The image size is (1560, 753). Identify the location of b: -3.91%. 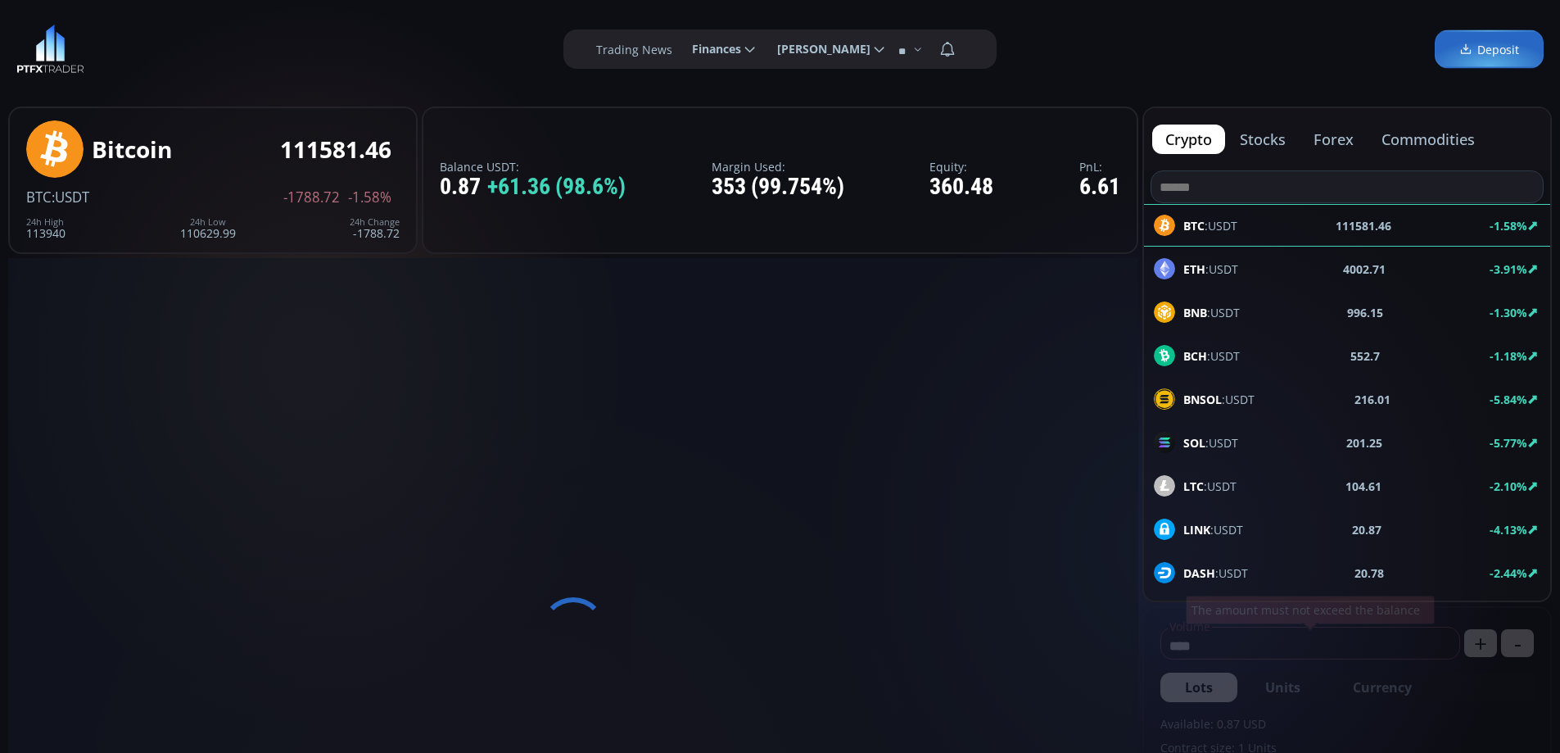
(1509, 269).